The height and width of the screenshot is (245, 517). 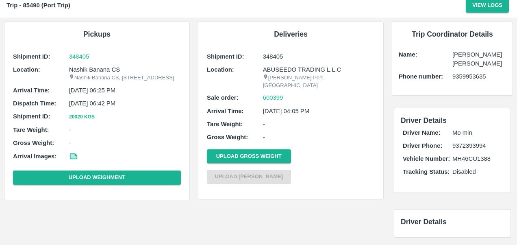 I want to click on p: Mo min, so click(x=477, y=133).